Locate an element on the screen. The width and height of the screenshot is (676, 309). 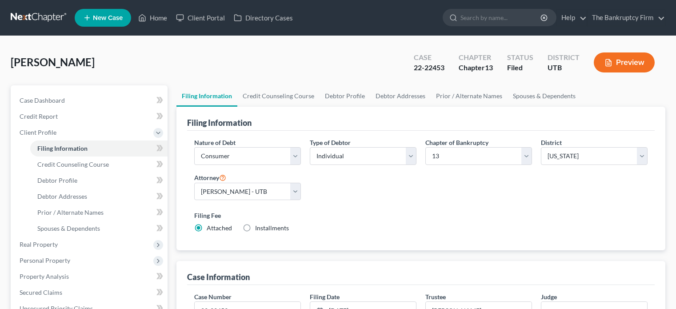
span: Property Analysis is located at coordinates (44, 276).